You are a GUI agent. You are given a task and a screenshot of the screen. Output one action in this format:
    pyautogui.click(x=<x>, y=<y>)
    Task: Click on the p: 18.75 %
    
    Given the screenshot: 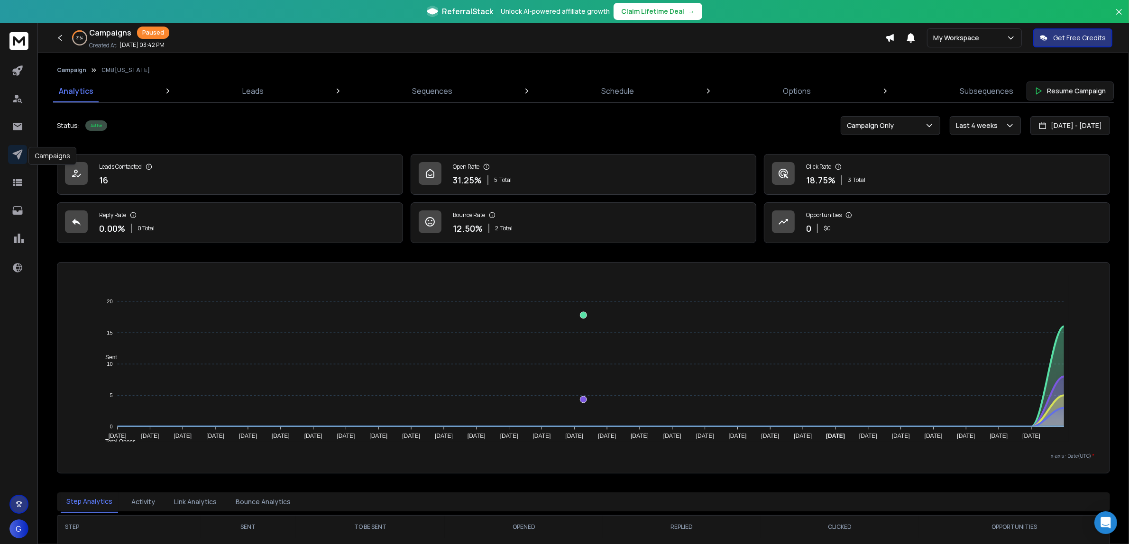 What is the action you would take?
    pyautogui.click(x=821, y=180)
    